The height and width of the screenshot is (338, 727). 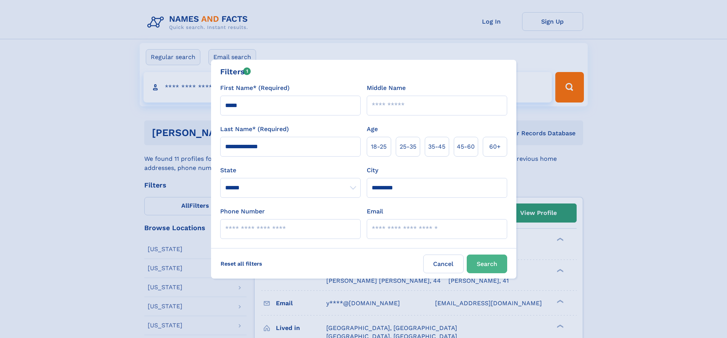 I want to click on label: Cancel, so click(x=443, y=264).